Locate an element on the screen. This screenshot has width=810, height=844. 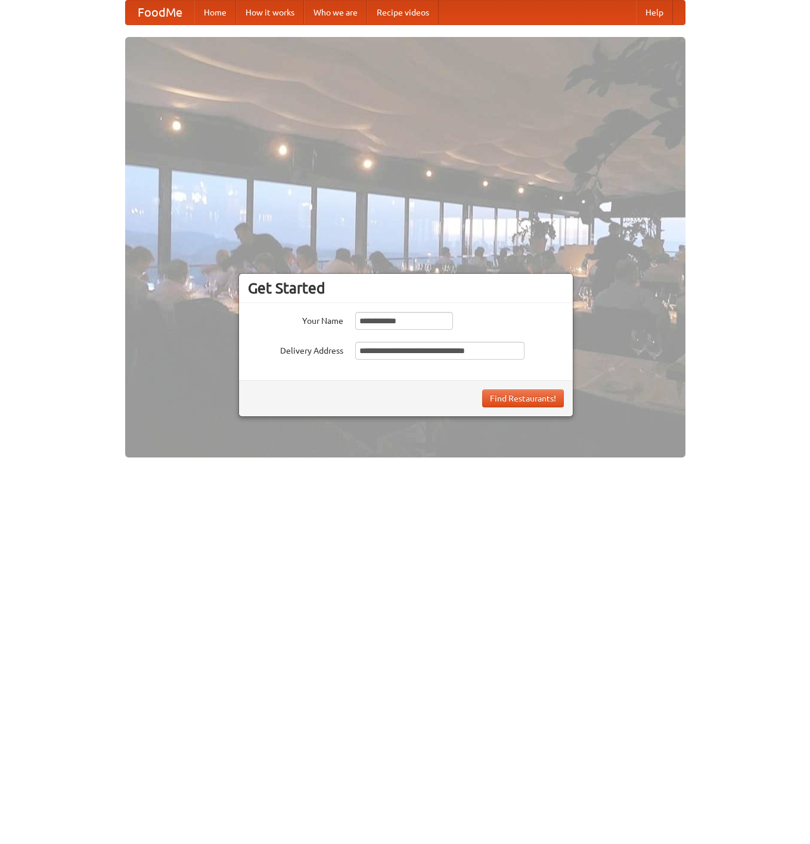
h3: Get Started is located at coordinates (406, 288).